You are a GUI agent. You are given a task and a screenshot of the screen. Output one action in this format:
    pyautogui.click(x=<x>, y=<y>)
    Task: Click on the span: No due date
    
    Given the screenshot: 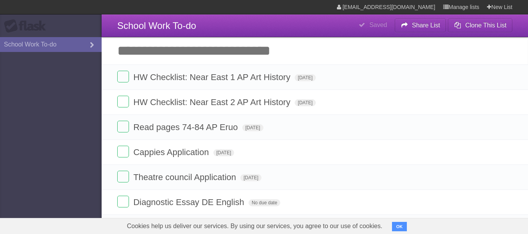 What is the action you would take?
    pyautogui.click(x=264, y=203)
    